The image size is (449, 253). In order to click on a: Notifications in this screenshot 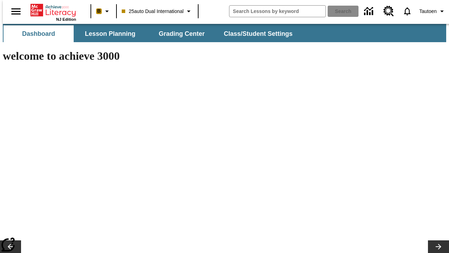, I will do `click(408, 11)`.